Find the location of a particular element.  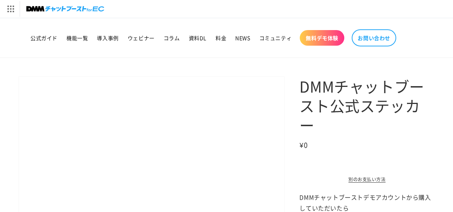

a: 資料DL is located at coordinates (198, 38).